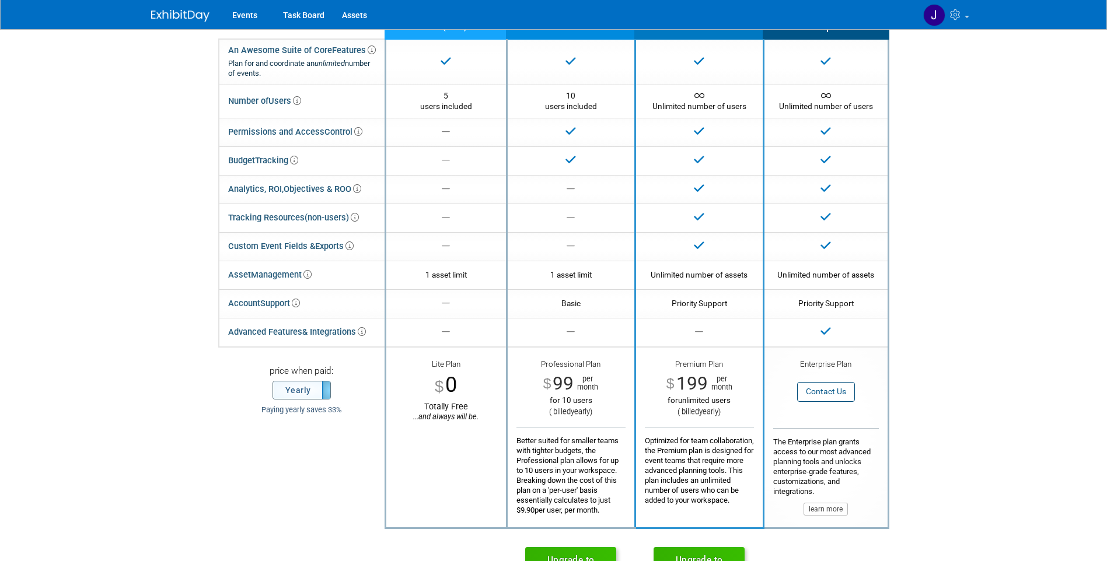  What do you see at coordinates (563, 383) in the screenshot?
I see `span: 99` at bounding box center [563, 383].